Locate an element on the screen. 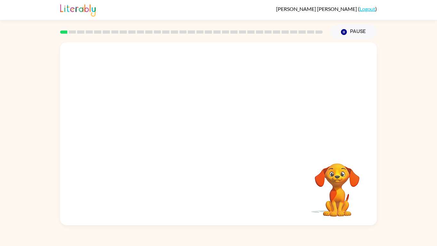 Image resolution: width=437 pixels, height=246 pixels. img: Literably is located at coordinates (78, 10).